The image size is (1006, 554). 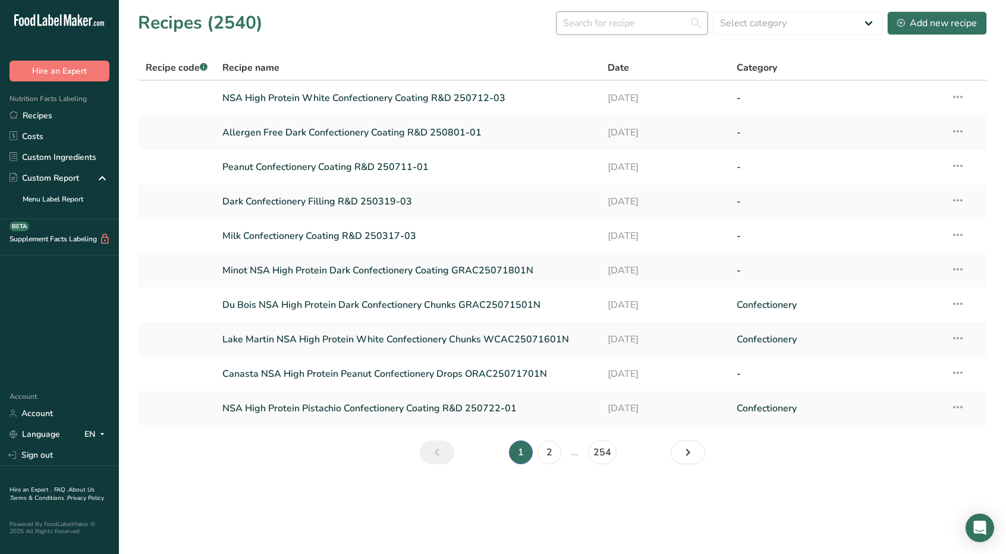 I want to click on input: Search for recipe, so click(x=632, y=23).